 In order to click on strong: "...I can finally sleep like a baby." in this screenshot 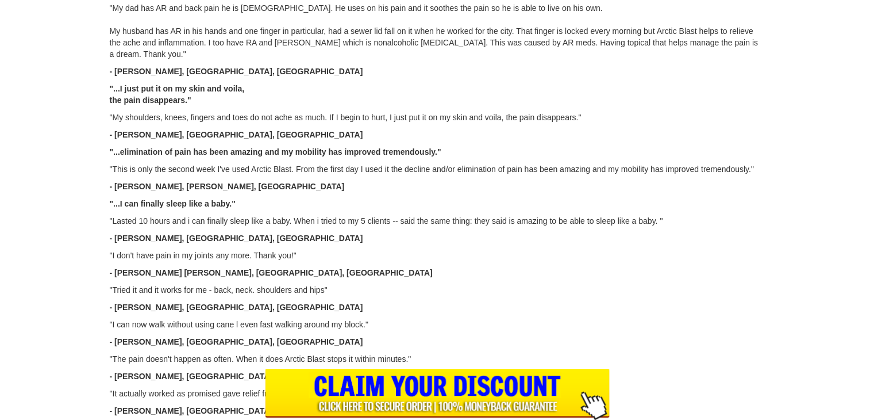, I will do `click(172, 203)`.